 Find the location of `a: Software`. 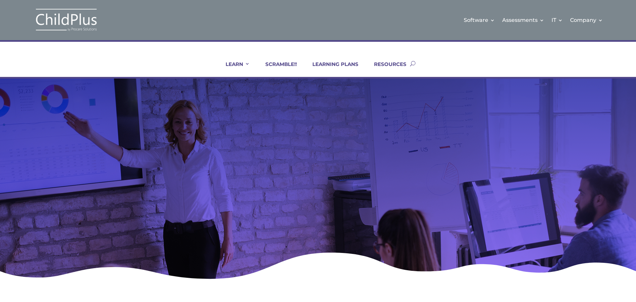

a: Software is located at coordinates (479, 20).